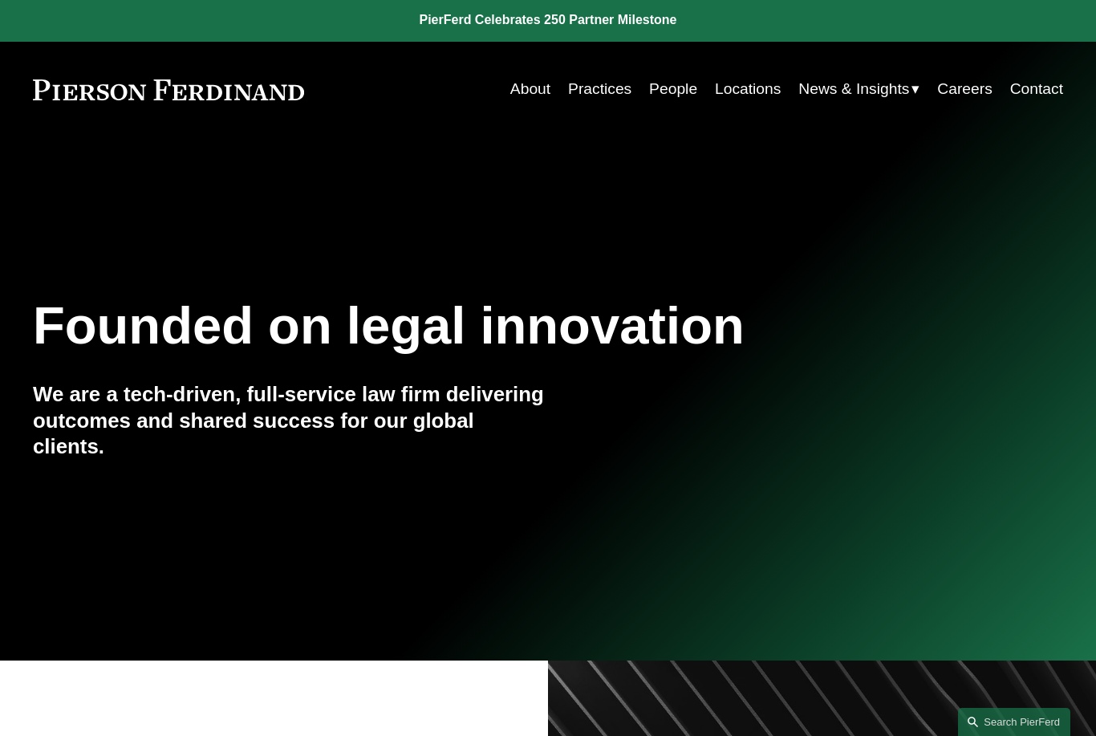 Image resolution: width=1096 pixels, height=736 pixels. What do you see at coordinates (673, 89) in the screenshot?
I see `a: People` at bounding box center [673, 89].